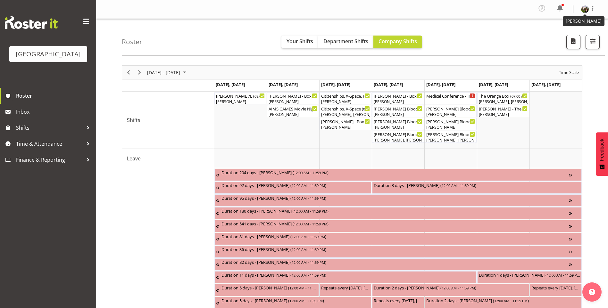 The image size is (608, 308). I want to click on div: Next, so click(139, 72).